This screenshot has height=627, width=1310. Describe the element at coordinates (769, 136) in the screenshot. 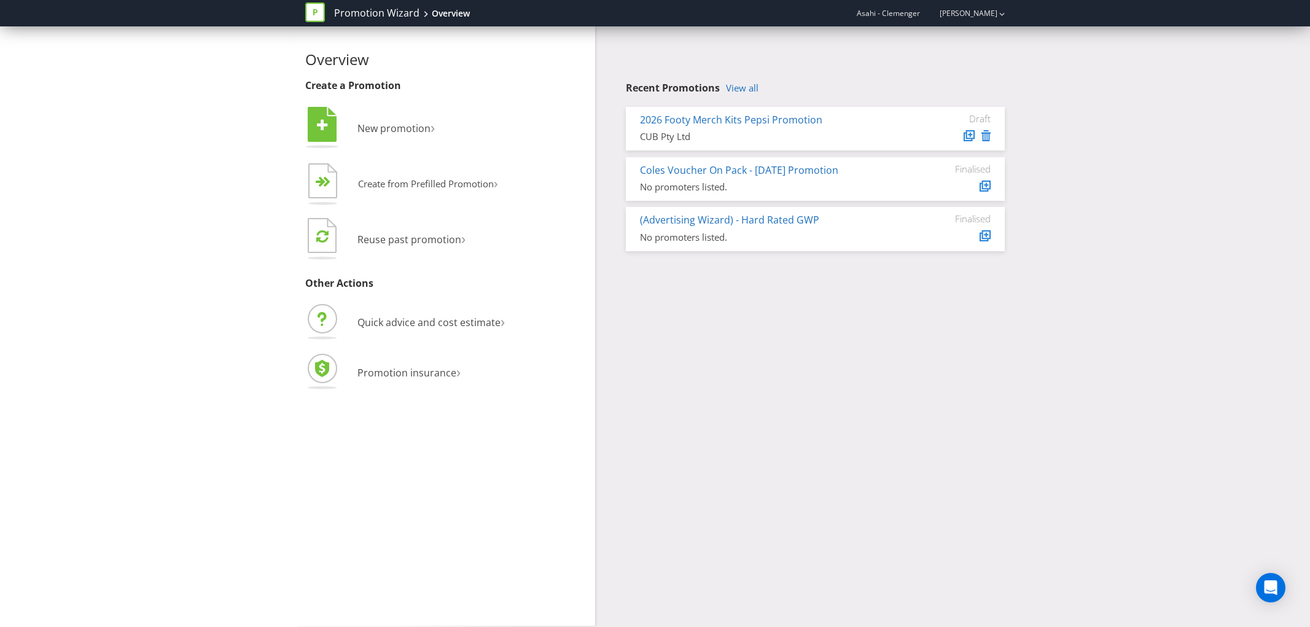

I see `div: CUB Pty Ltd` at that location.